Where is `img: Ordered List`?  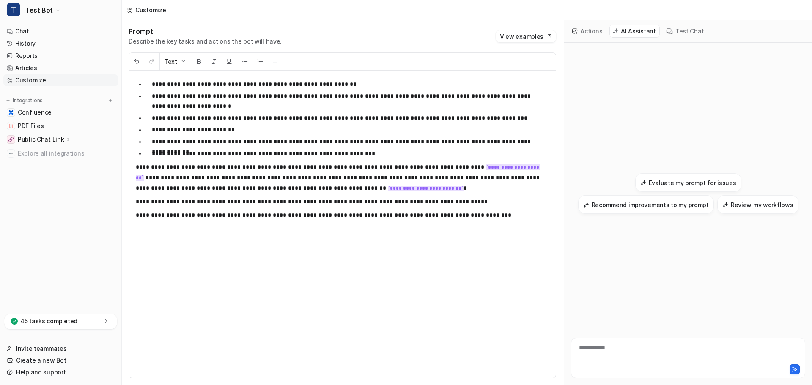 img: Ordered List is located at coordinates (260, 61).